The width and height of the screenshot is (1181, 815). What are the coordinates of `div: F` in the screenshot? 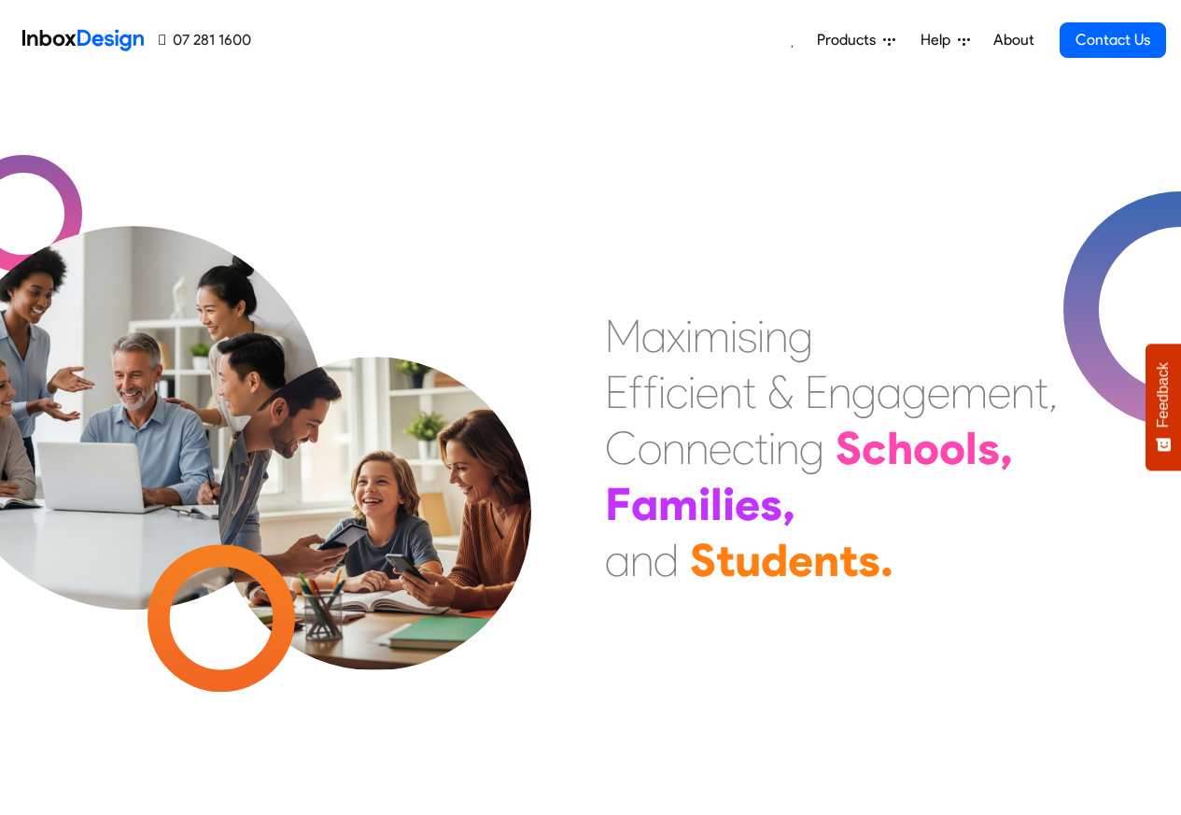 It's located at (618, 504).